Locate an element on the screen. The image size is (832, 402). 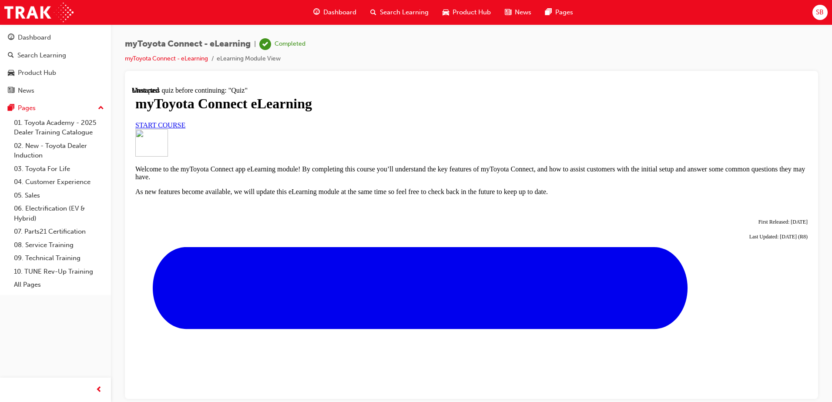
p: As new features become available, we will update this eLearning module at the same time so feel f... is located at coordinates (339, 105).